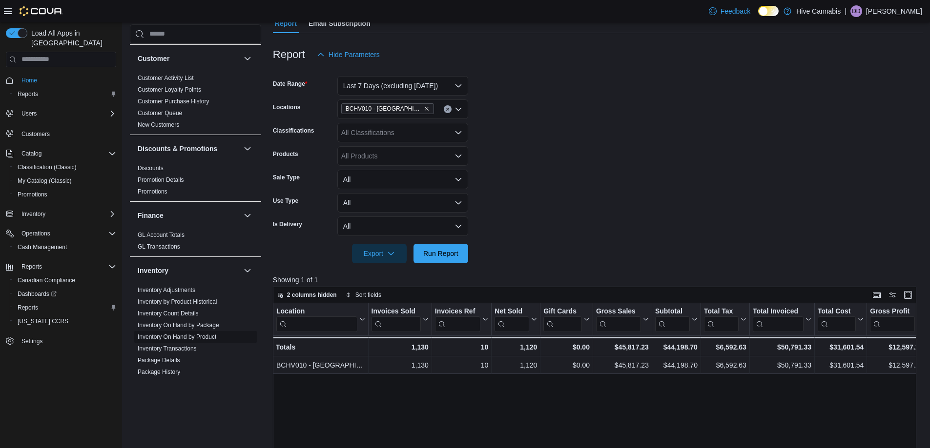  Describe the element at coordinates (159, 361) in the screenshot. I see `a: Package Details` at that location.